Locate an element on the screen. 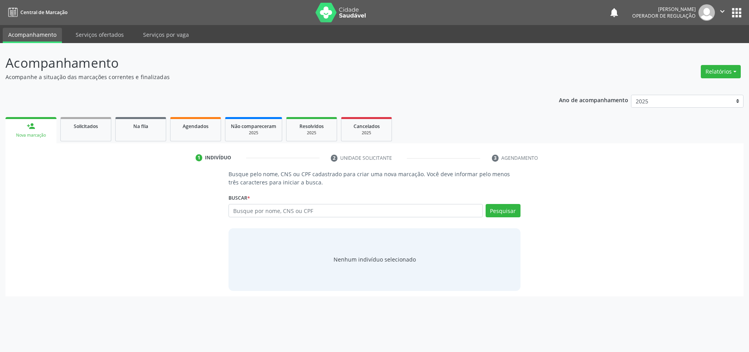 The width and height of the screenshot is (749, 352). a: Serviços ofertados is located at coordinates (100, 34).